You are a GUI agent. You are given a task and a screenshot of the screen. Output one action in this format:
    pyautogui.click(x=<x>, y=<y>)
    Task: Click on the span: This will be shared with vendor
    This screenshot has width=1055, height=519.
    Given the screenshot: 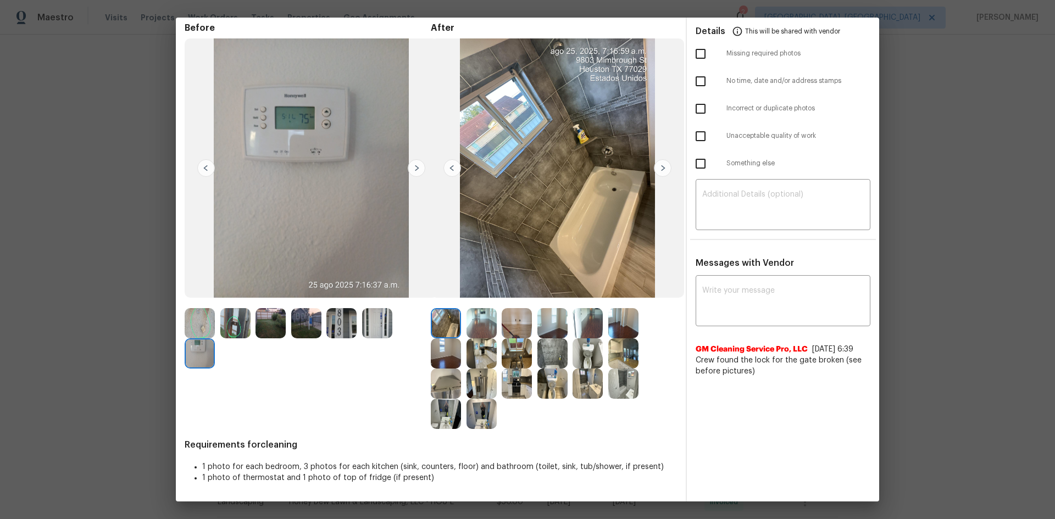 What is the action you would take?
    pyautogui.click(x=792, y=31)
    